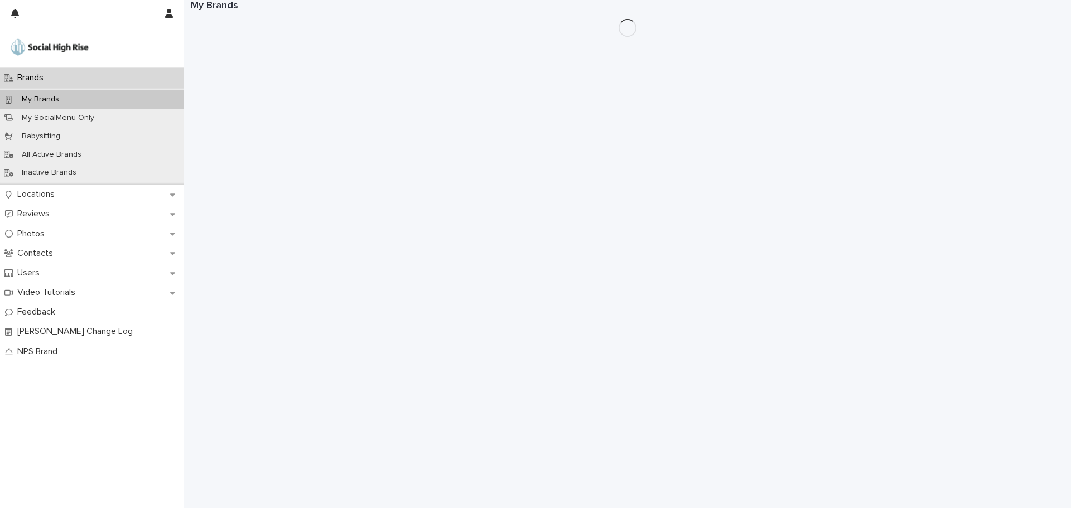 Image resolution: width=1071 pixels, height=508 pixels. Describe the element at coordinates (51, 155) in the screenshot. I see `p: All Active Brands` at that location.